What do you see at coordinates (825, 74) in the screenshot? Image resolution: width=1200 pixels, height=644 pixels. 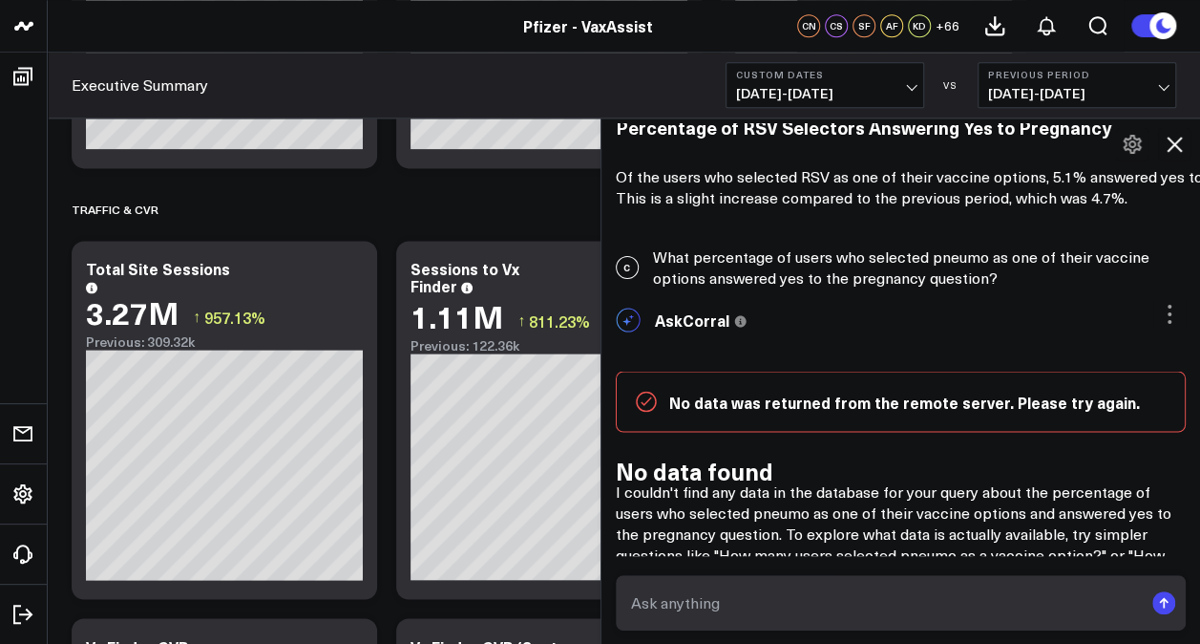 I see `b: Custom Dates` at bounding box center [825, 74].